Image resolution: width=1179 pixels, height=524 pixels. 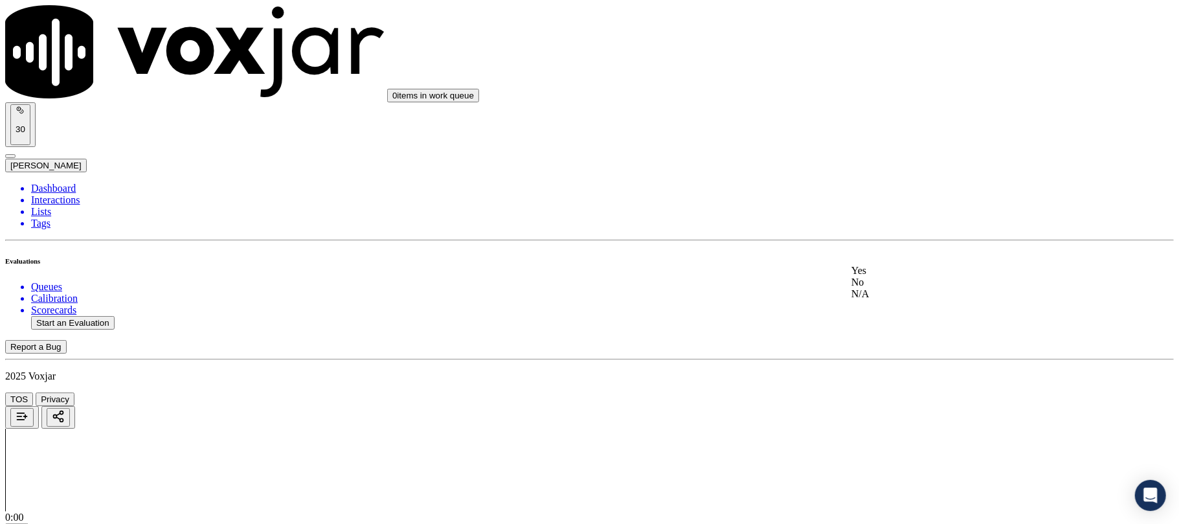 What do you see at coordinates (602, 298) in the screenshot?
I see `a: Calibration` at bounding box center [602, 298].